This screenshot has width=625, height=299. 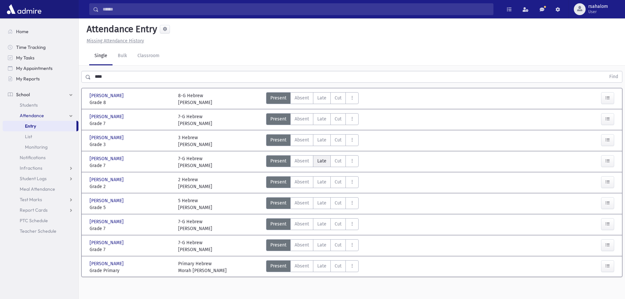 I want to click on span: Grade 5, so click(x=131, y=207).